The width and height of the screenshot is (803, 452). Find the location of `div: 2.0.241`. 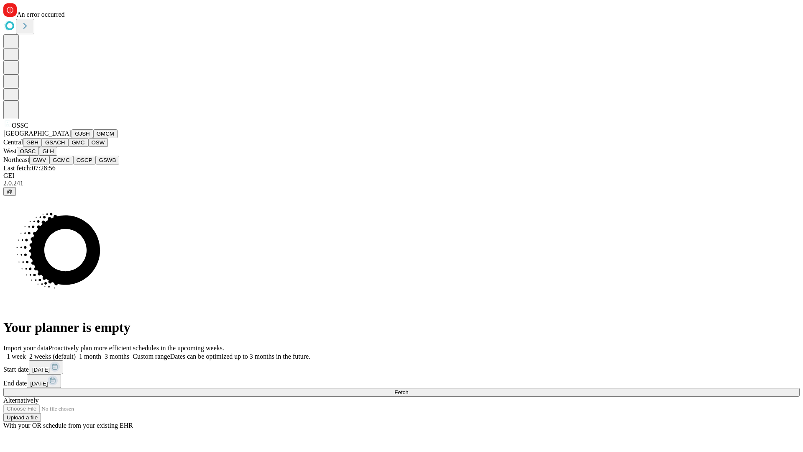

div: 2.0.241 is located at coordinates (402, 183).